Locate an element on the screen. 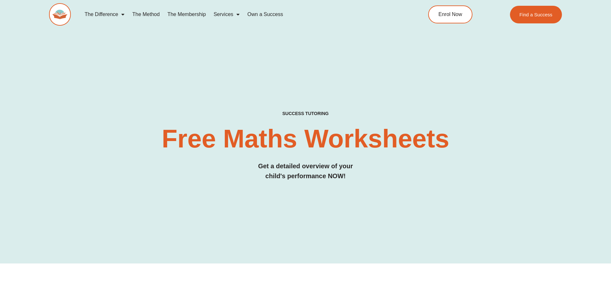 The height and width of the screenshot is (292, 611). span: Find a Success is located at coordinates (536, 14).